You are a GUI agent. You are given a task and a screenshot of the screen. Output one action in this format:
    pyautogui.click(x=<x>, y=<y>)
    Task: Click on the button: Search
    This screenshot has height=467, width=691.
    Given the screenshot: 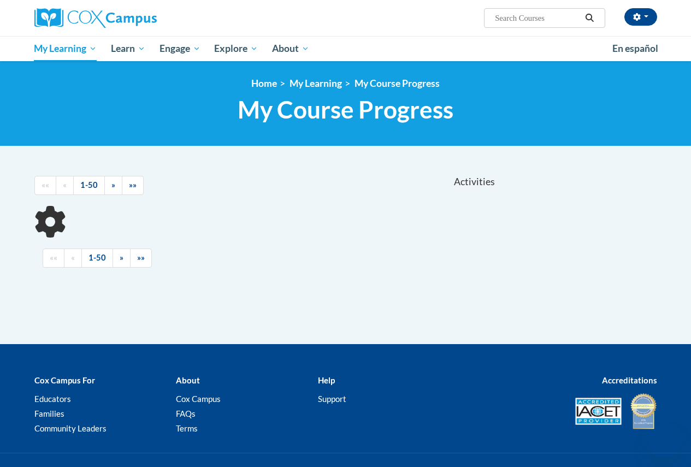 What is the action you would take?
    pyautogui.click(x=589, y=18)
    